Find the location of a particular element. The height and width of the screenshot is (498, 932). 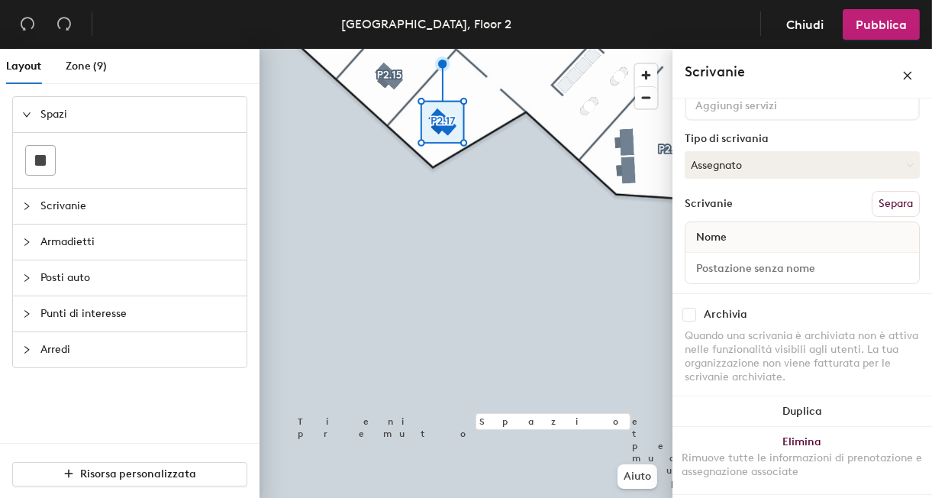

button: Risorsa personalizzata is located at coordinates (130, 474).